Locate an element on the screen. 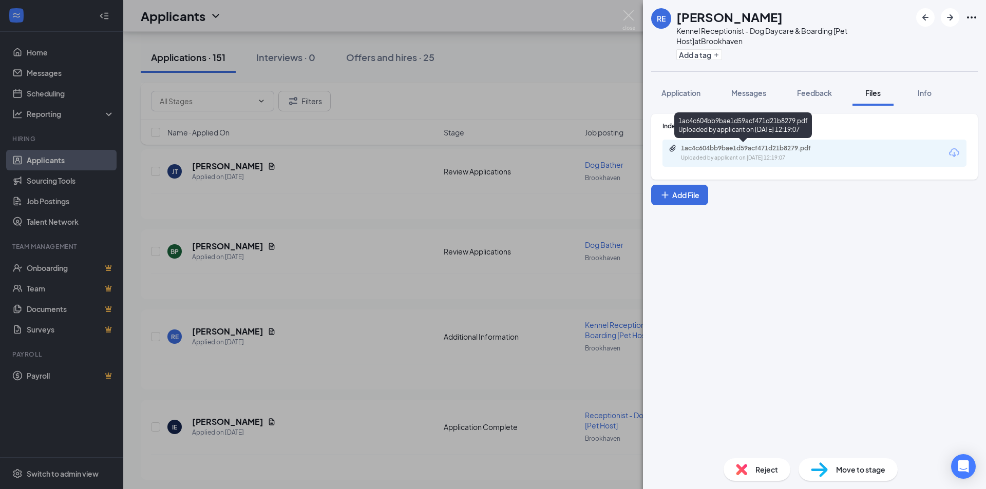 The height and width of the screenshot is (489, 986). svg: ArrowLeftNew is located at coordinates (925, 17).